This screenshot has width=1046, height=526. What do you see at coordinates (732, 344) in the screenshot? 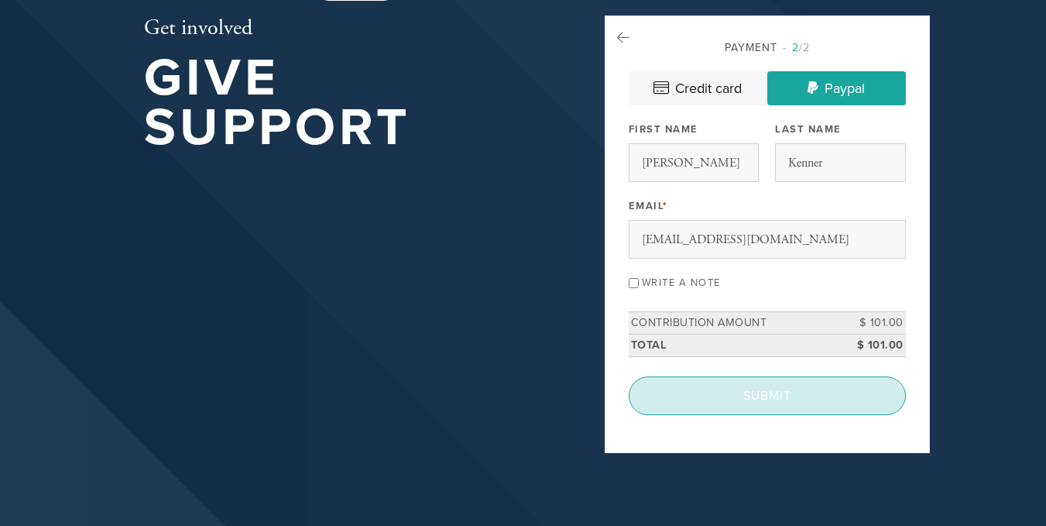
I see `td: Total` at bounding box center [732, 344].